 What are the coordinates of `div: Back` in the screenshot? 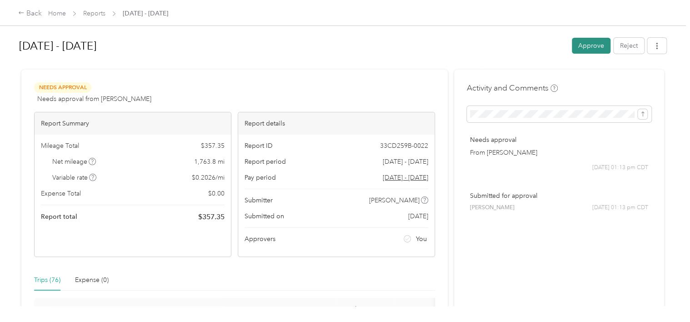 It's located at (30, 14).